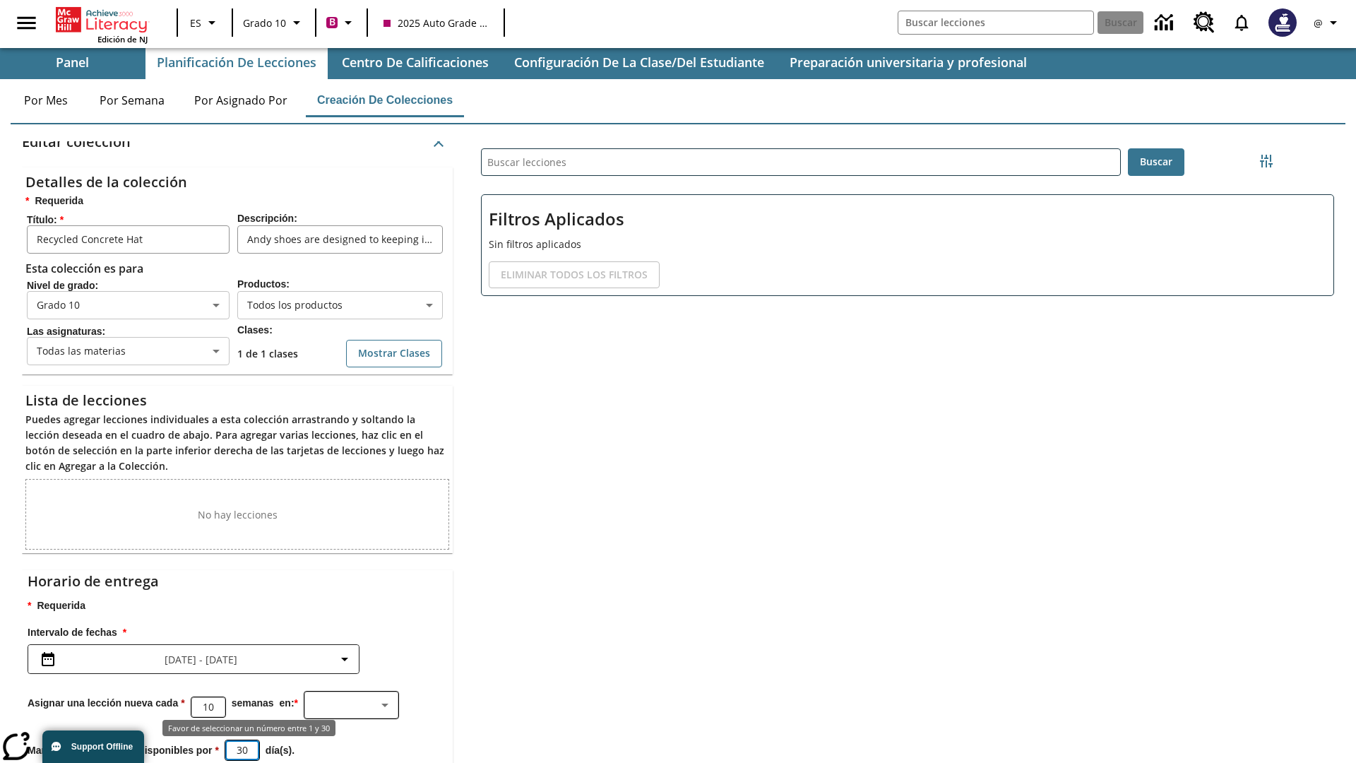 This screenshot has height=763, width=1356. Describe the element at coordinates (237, 443) in the screenshot. I see `h6: Puedes agregar lecciones individuales a esta colección arrastrando y soltando la lección deseada ...` at that location.